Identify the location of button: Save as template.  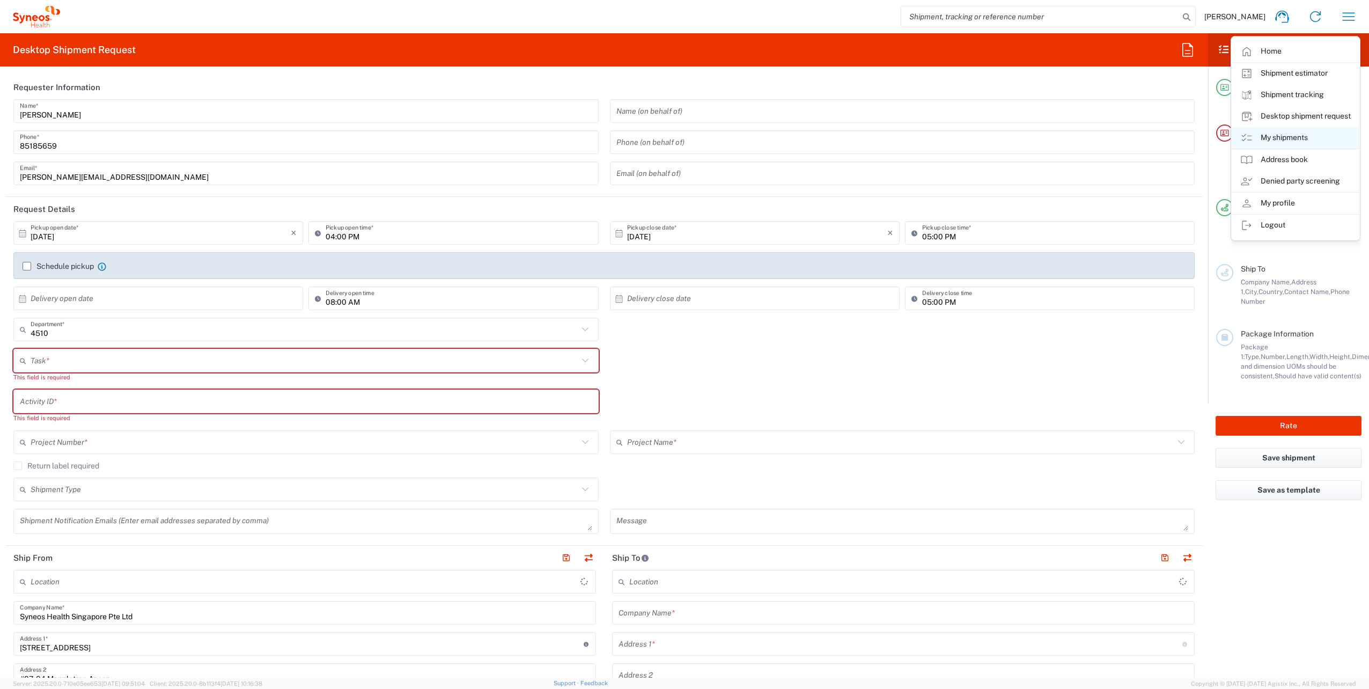
(1288, 490).